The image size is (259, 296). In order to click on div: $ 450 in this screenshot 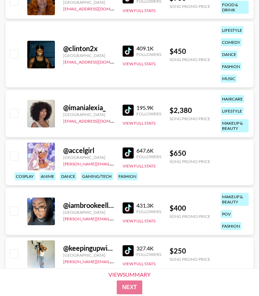, I will do `click(190, 51)`.